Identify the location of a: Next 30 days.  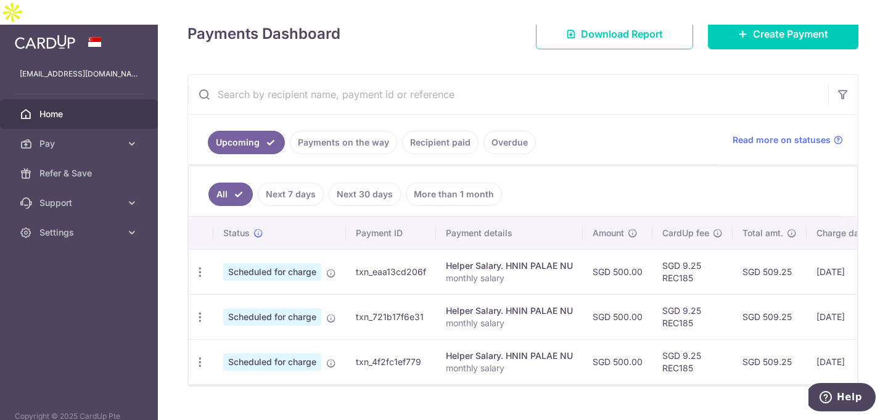
(365, 194).